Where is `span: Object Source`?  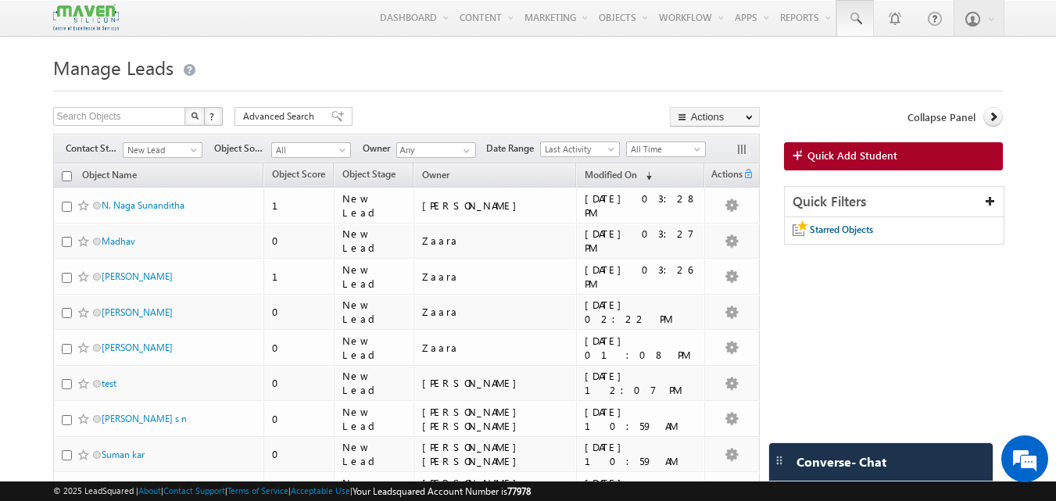
span: Object Source is located at coordinates (242, 148).